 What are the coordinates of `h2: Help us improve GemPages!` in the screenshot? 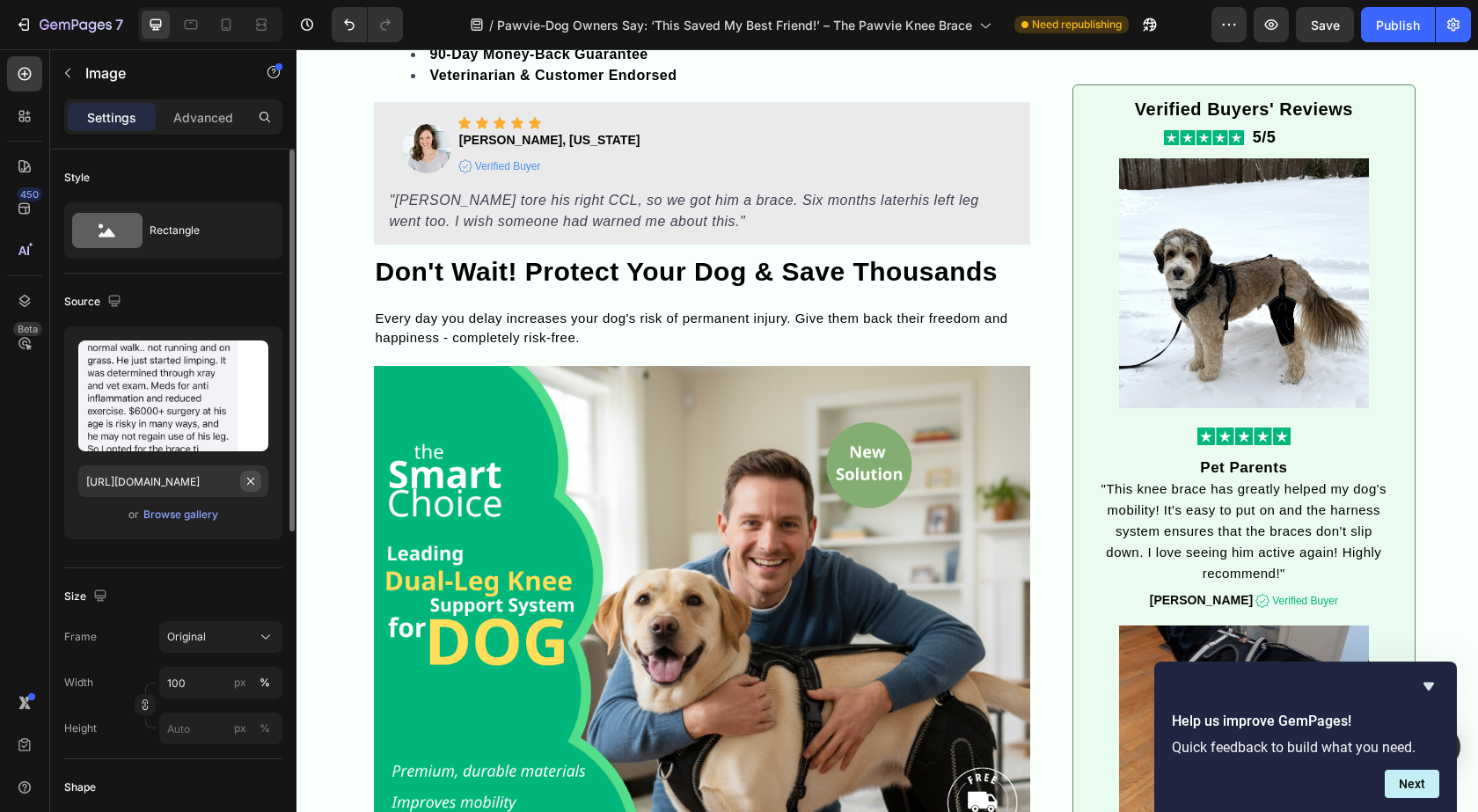 It's located at (1306, 722).